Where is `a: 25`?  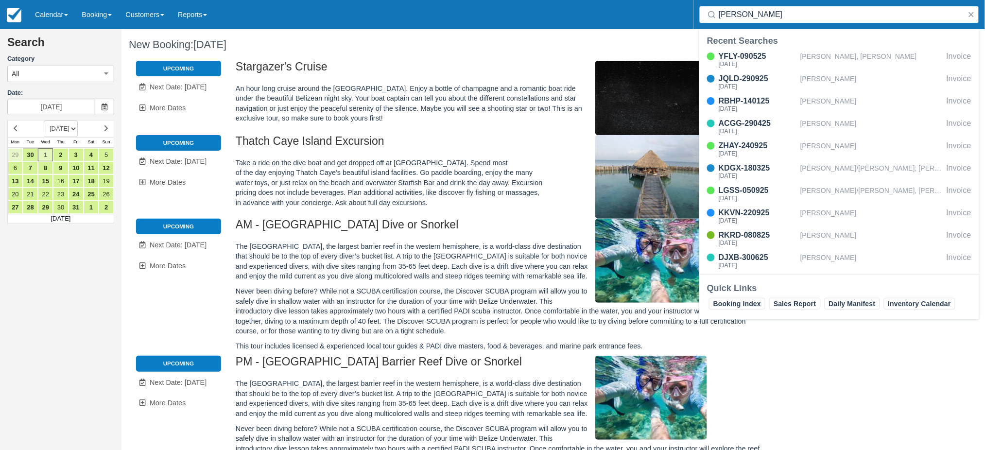 a: 25 is located at coordinates (91, 194).